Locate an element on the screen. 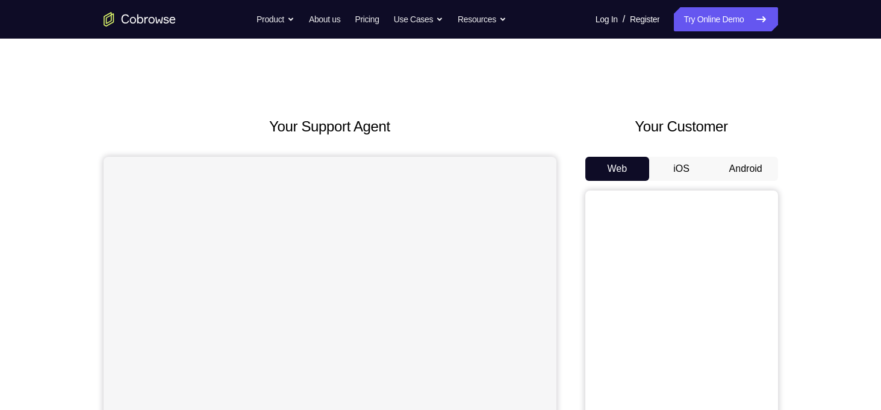 This screenshot has width=881, height=410. button: Resources is located at coordinates (482, 19).